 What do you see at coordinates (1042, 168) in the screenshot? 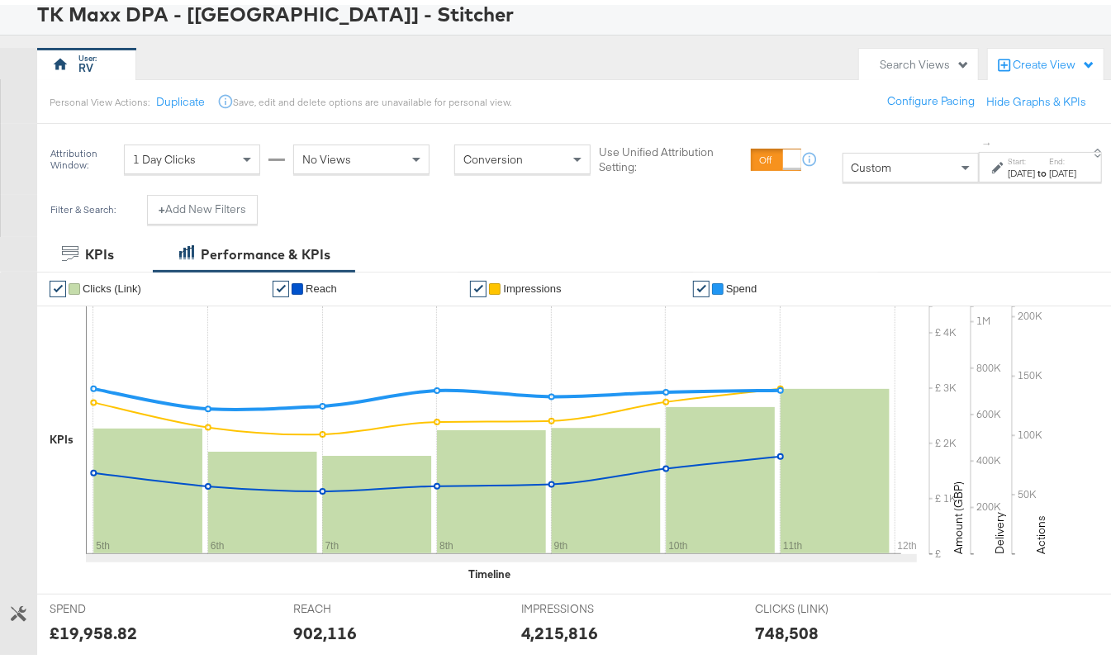
I see `strong: to` at bounding box center [1042, 168].